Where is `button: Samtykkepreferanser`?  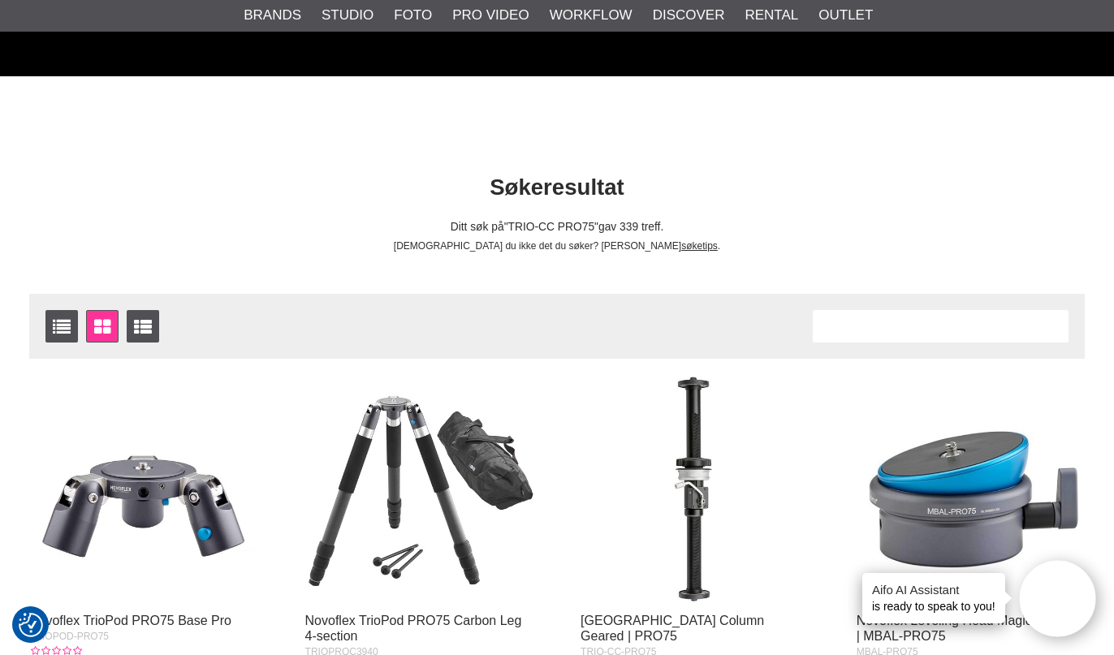
button: Samtykkepreferanser is located at coordinates (31, 625).